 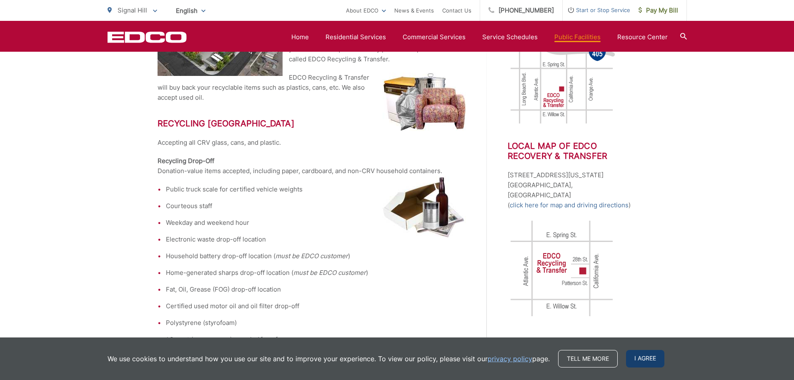 What do you see at coordinates (588, 358) in the screenshot?
I see `a: Tell me more` at bounding box center [588, 358].